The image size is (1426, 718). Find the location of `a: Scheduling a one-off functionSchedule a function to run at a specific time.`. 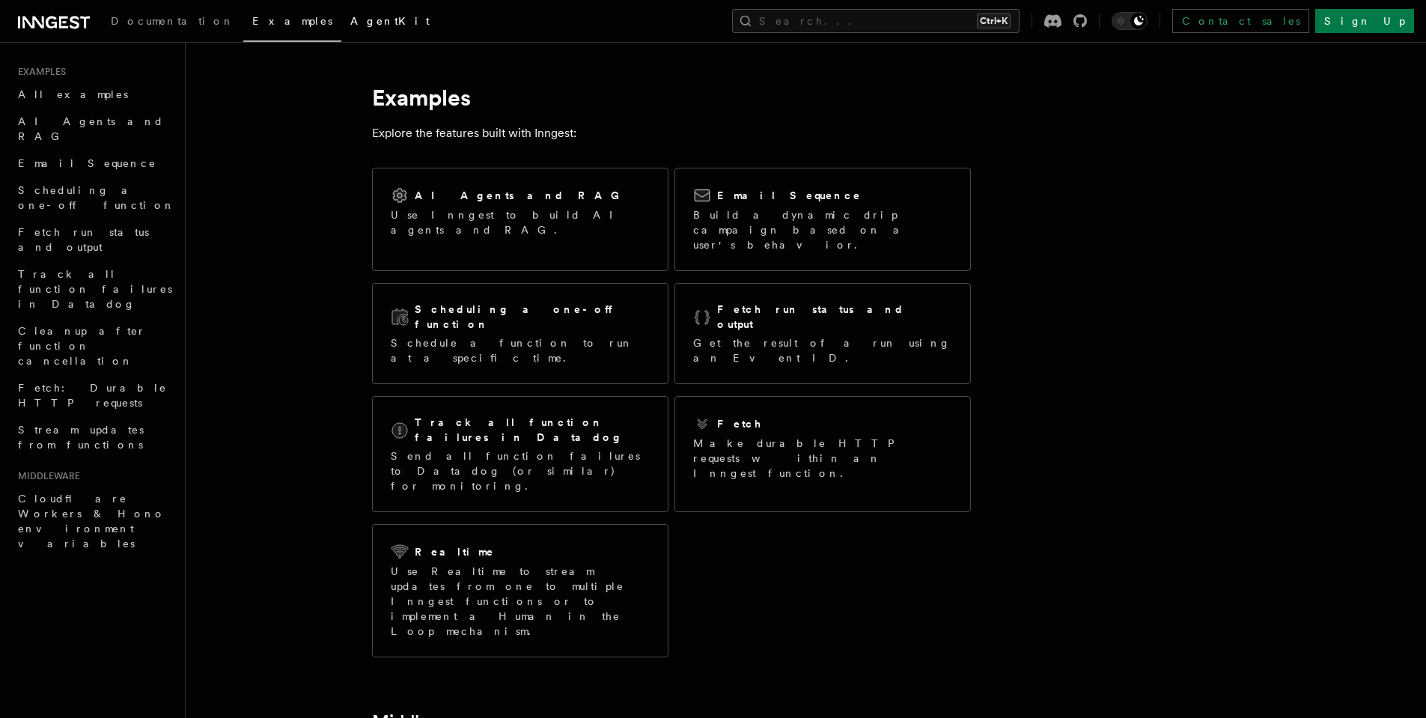

a: Scheduling a one-off functionSchedule a function to run at a specific time. is located at coordinates (520, 333).